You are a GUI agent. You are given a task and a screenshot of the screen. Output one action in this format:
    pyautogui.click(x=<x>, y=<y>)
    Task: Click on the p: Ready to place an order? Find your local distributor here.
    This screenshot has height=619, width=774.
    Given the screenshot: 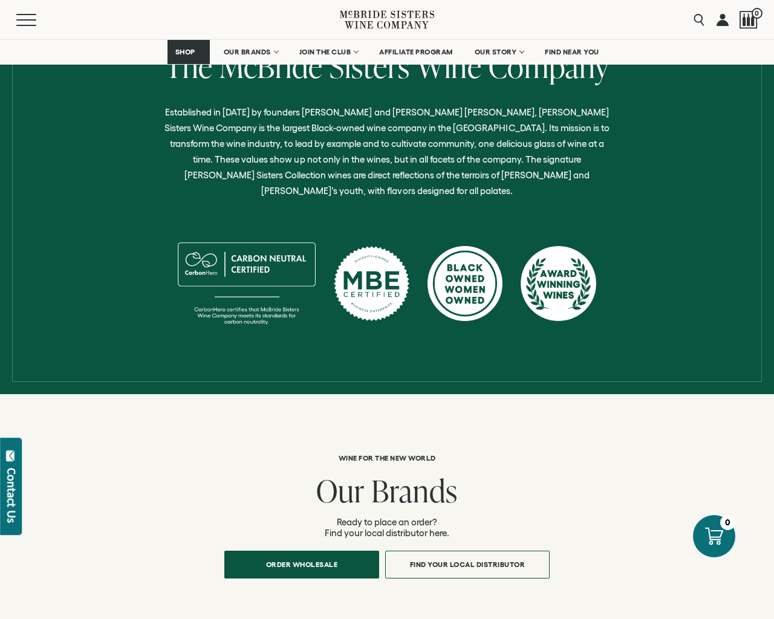 What is the action you would take?
    pyautogui.click(x=387, y=528)
    